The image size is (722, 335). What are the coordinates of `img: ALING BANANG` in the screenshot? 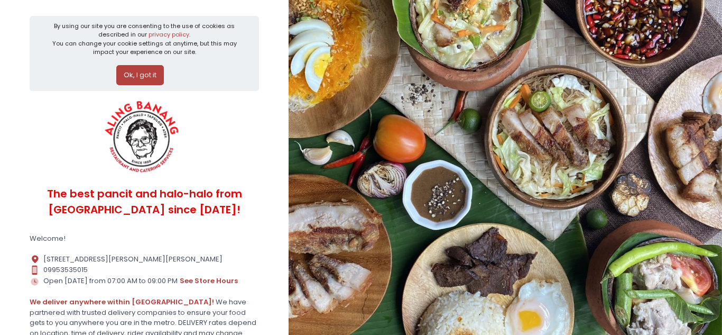 It's located at (142, 137).